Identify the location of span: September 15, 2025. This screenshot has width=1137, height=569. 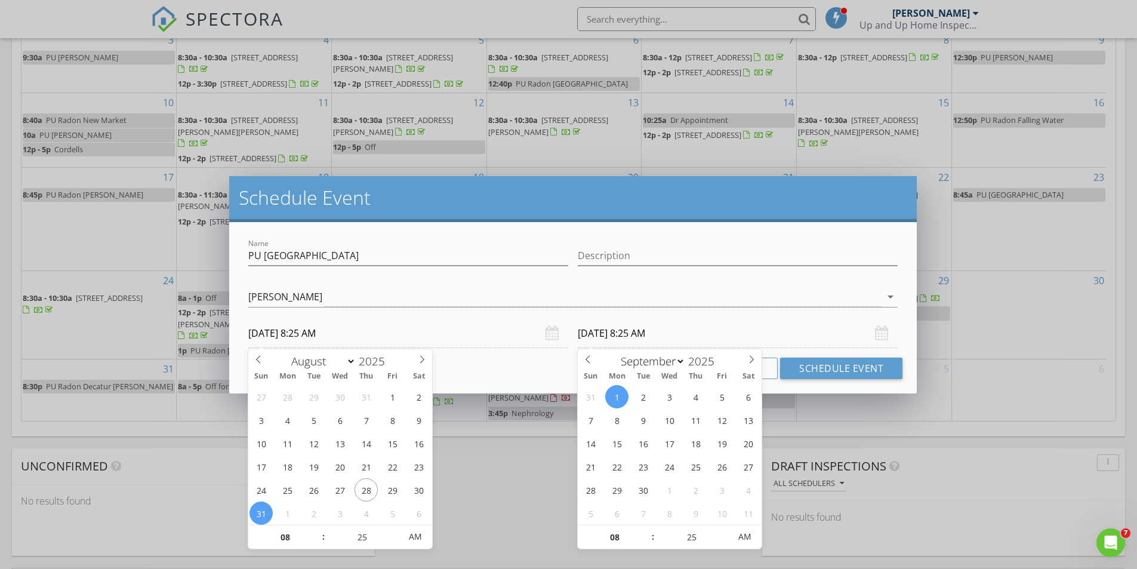
(617, 443).